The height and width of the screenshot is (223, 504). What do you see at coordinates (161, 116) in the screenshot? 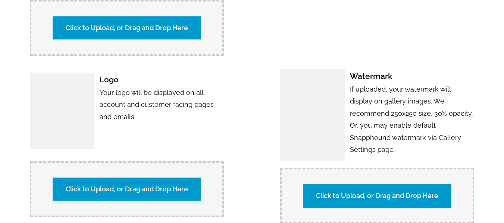
I see `p: Your logo will be displayed on all account and customer facing pages and emails.` at bounding box center [161, 116].